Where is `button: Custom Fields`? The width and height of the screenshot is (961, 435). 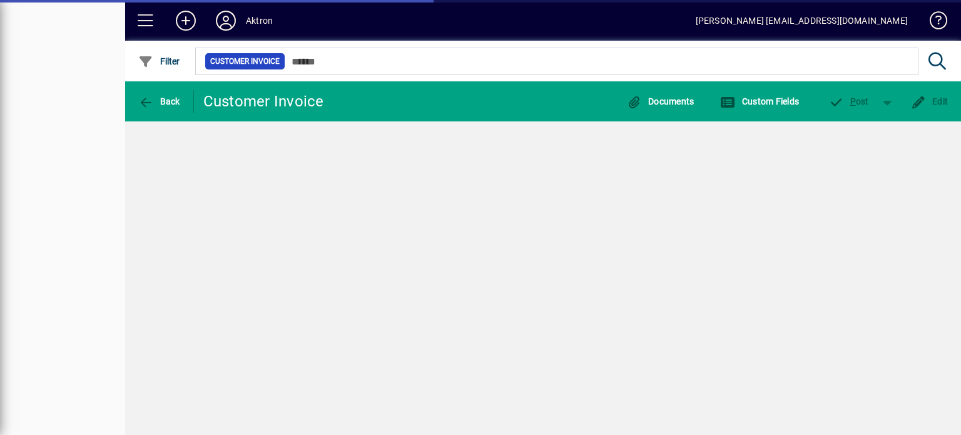
button: Custom Fields is located at coordinates (759, 101).